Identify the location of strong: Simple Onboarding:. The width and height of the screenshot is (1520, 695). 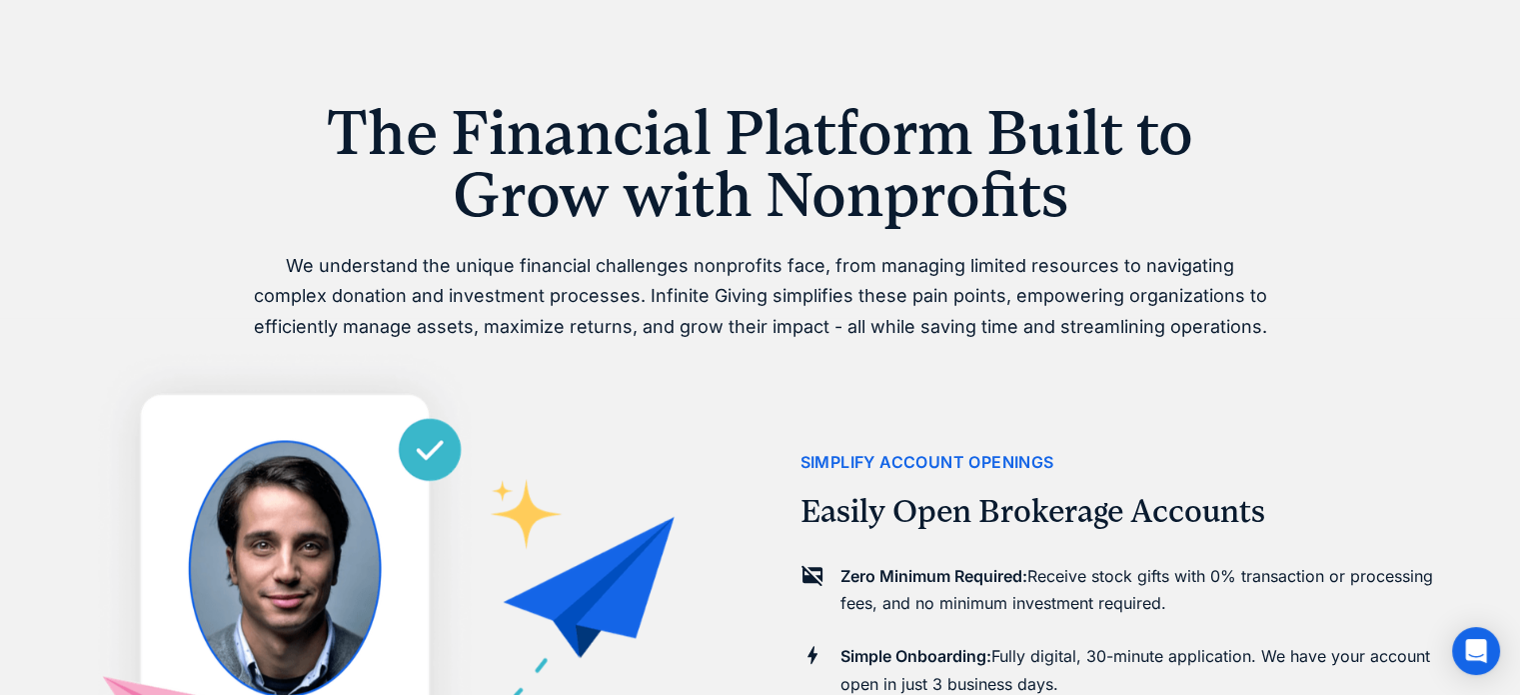
(915, 656).